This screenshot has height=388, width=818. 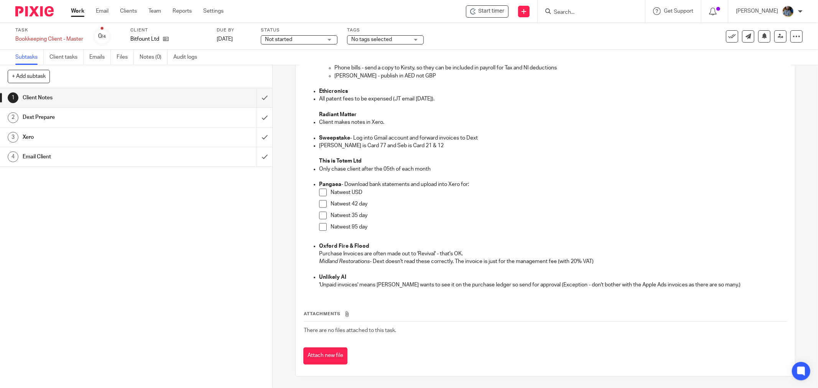 I want to click on label: Client, so click(x=169, y=30).